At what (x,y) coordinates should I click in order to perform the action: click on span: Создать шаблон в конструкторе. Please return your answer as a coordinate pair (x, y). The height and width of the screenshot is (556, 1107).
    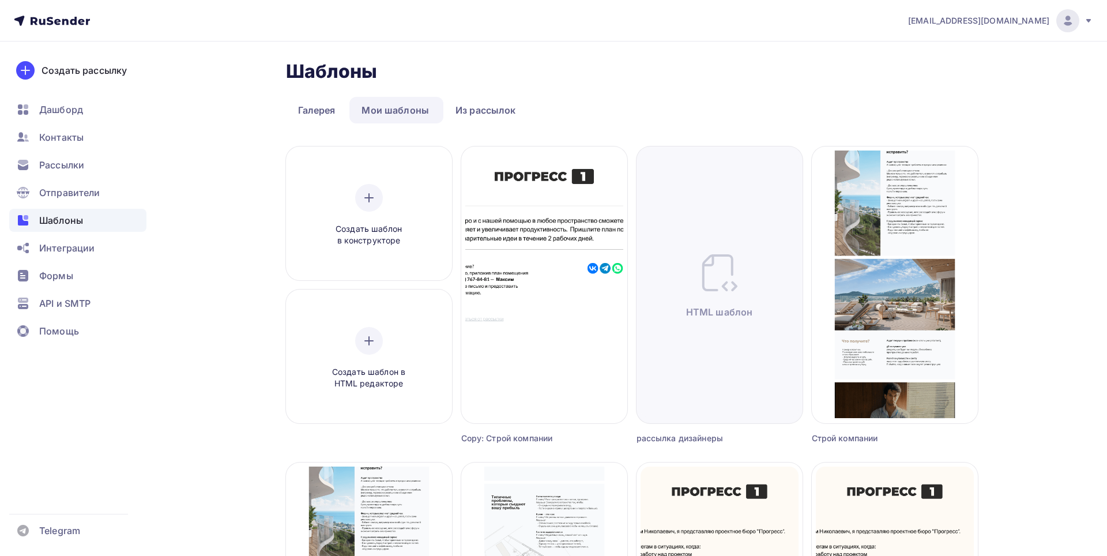
    Looking at the image, I should click on (369, 235).